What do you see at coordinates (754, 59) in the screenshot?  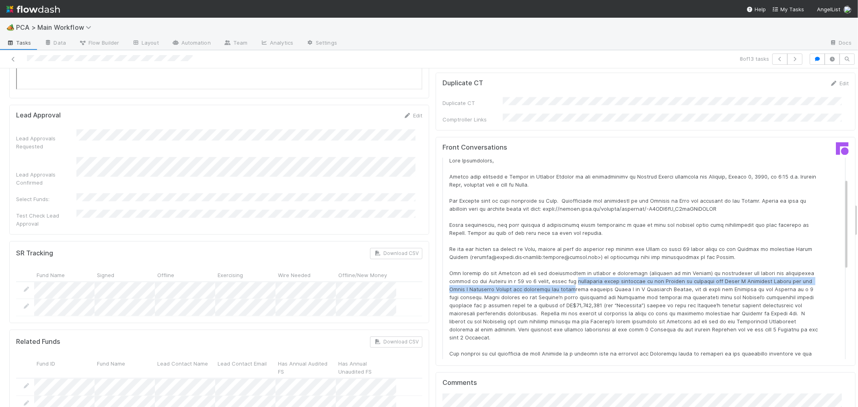 I see `span: 8 of 13 tasks` at bounding box center [754, 59].